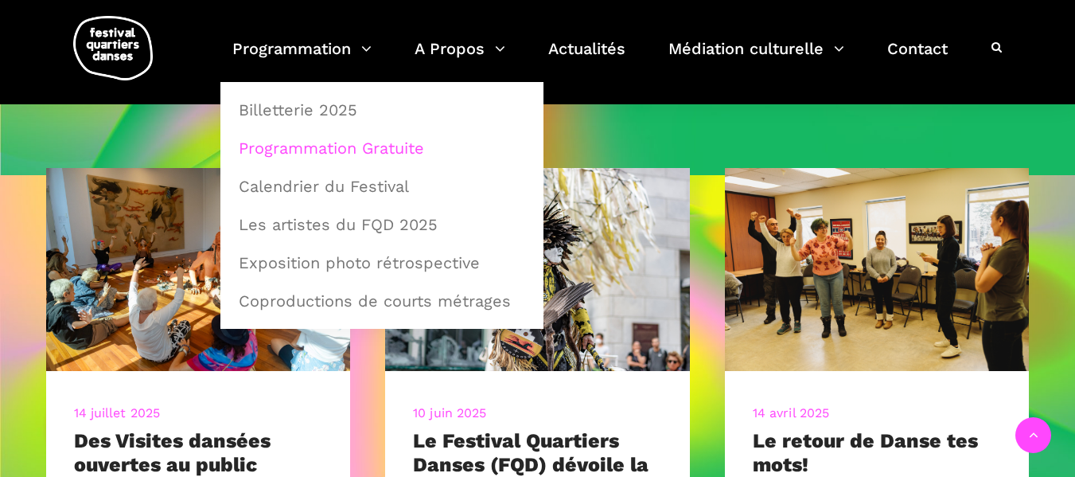 The image size is (1075, 477). I want to click on a: 10 juin 2025, so click(450, 412).